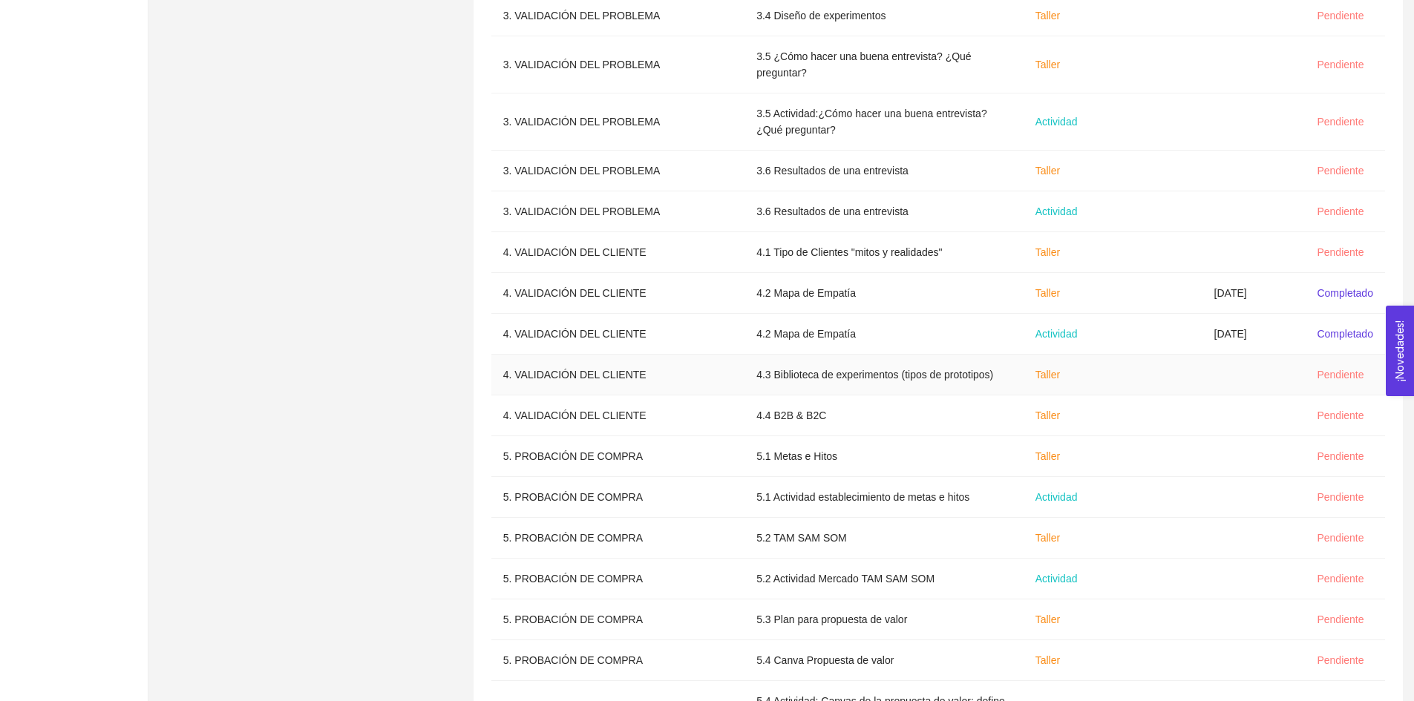 The height and width of the screenshot is (701, 1414). What do you see at coordinates (884, 620) in the screenshot?
I see `td: 5.3 Plan para propuesta de valor` at bounding box center [884, 620].